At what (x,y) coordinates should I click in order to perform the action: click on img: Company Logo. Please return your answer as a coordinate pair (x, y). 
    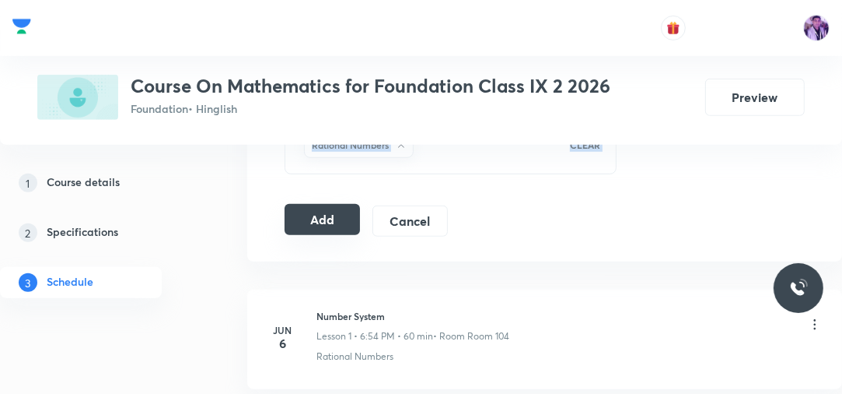
    Looking at the image, I should click on (22, 26).